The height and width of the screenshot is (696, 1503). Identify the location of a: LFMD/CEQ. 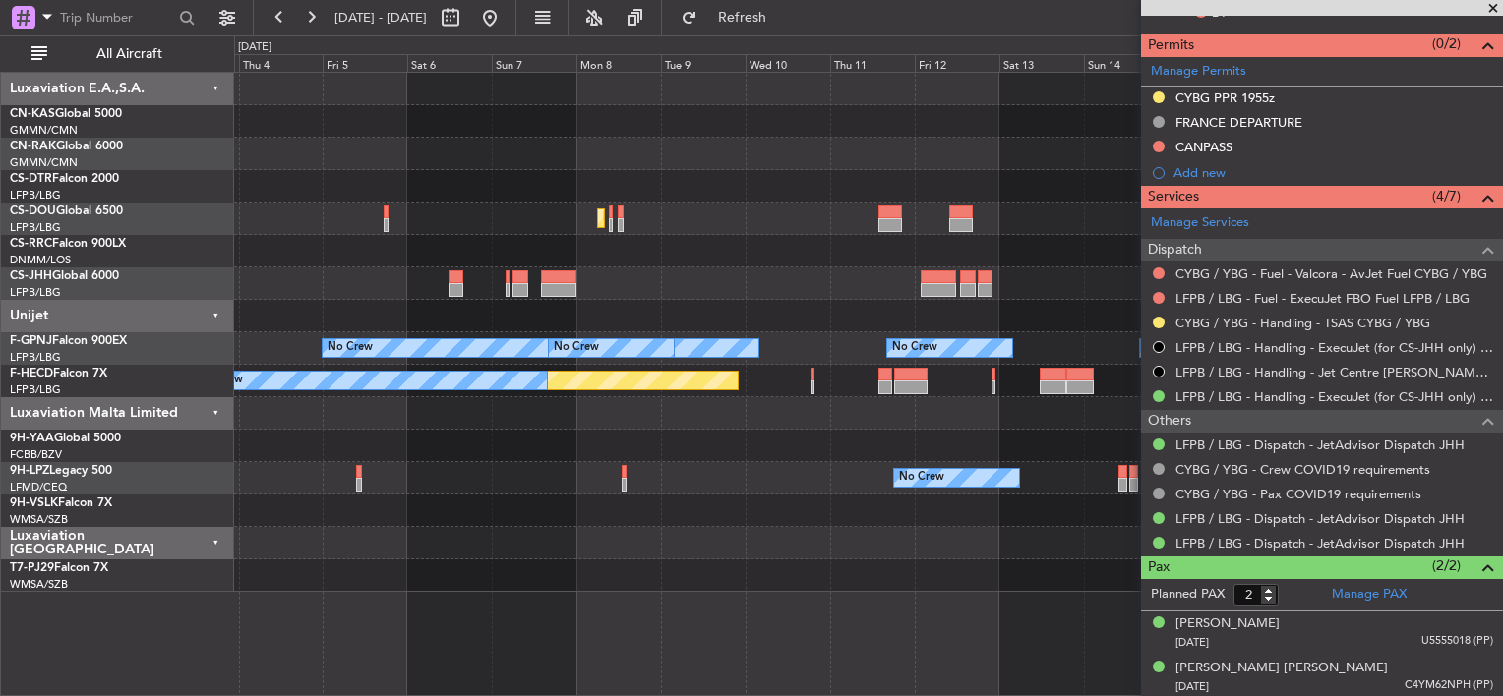
(38, 487).